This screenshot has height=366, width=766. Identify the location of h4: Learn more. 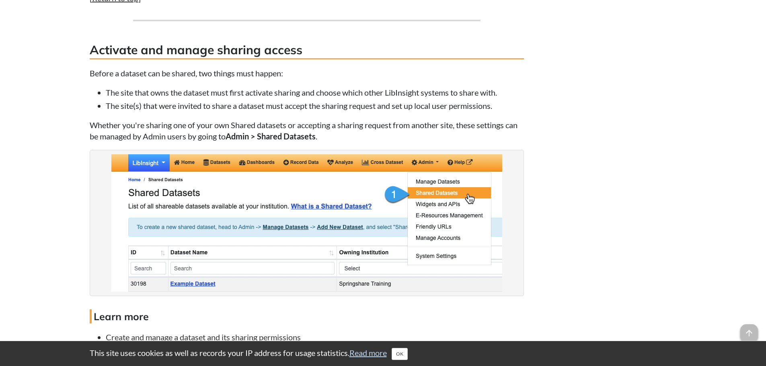
(307, 316).